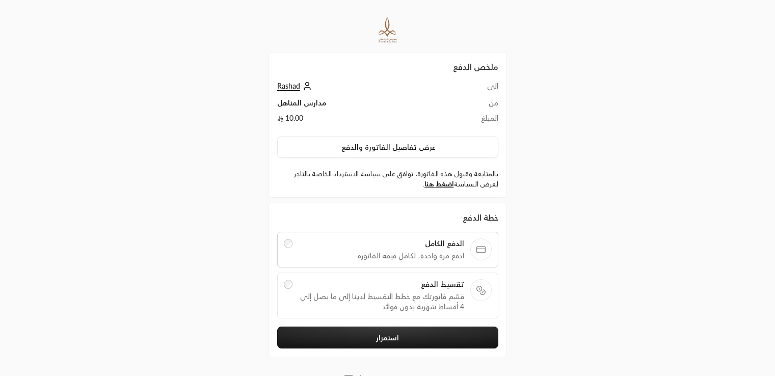  Describe the element at coordinates (388, 179) in the screenshot. I see `label: بالمتابعة وقبول هذه الفاتورة، توافق على سياسة الاسترداد الخاصة بالتاجر. لعرض السياسة .` at that location.